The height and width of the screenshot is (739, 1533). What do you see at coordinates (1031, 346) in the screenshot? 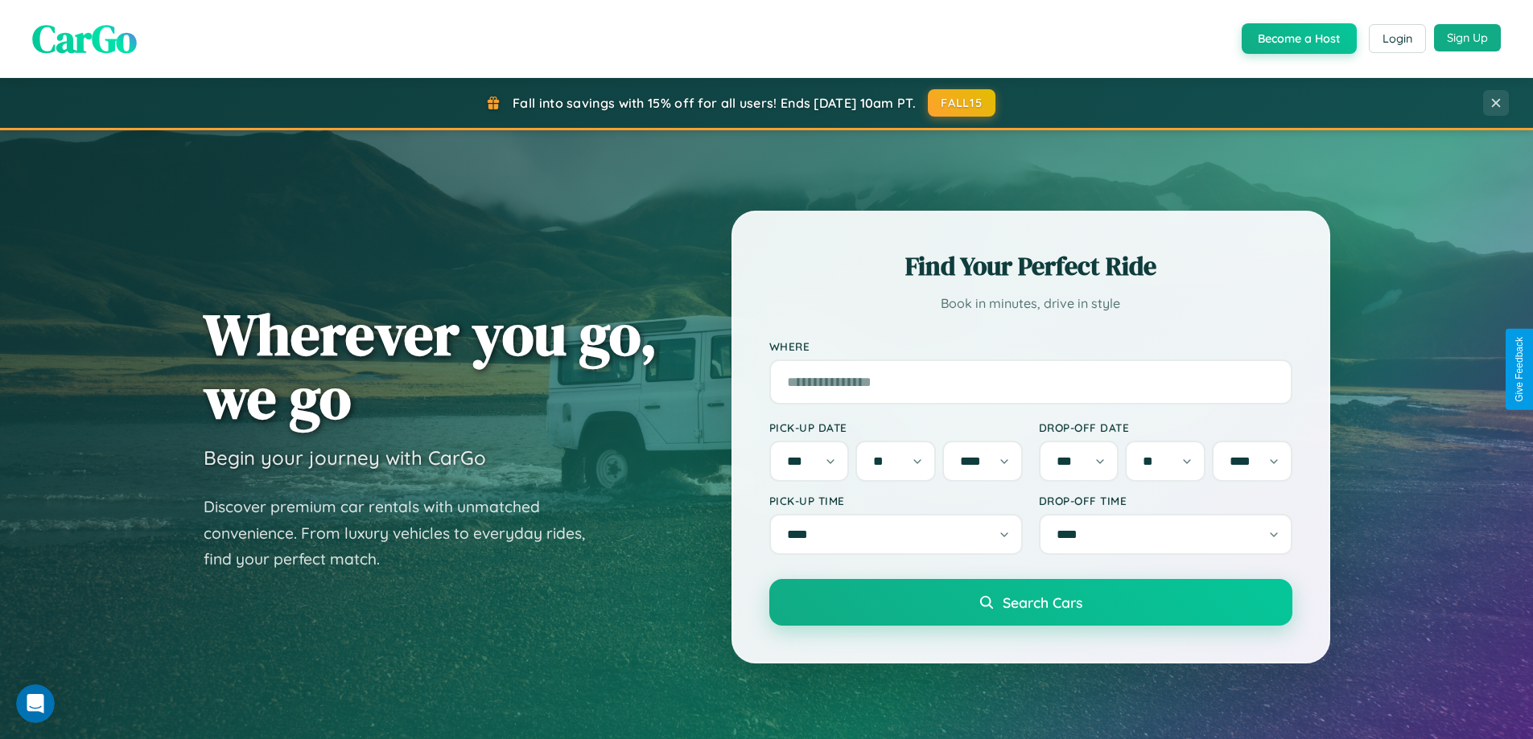
I see `label: Where` at bounding box center [1031, 346].